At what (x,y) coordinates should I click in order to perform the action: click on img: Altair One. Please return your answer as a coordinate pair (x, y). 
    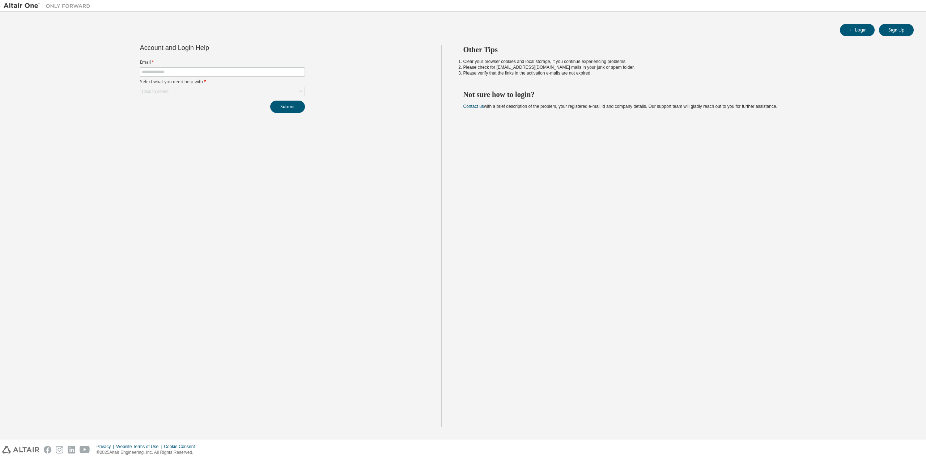
    Looking at the image, I should click on (49, 6).